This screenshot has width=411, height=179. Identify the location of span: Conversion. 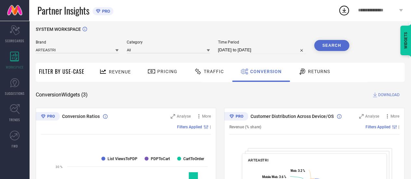
(266, 72).